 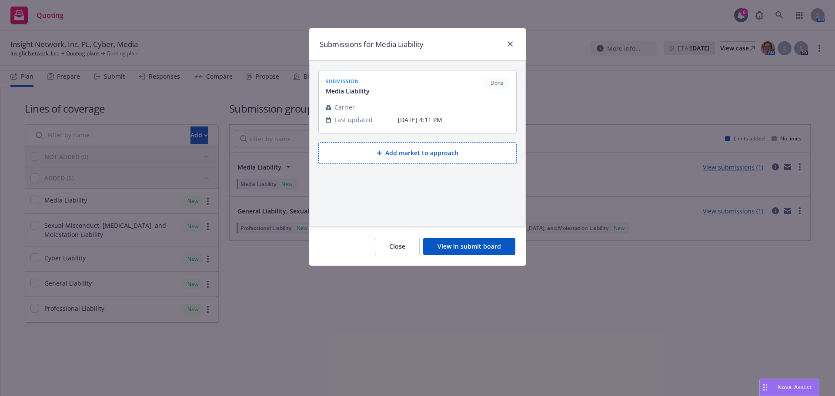 I want to click on h1: Submissions for Media Liability, so click(x=371, y=44).